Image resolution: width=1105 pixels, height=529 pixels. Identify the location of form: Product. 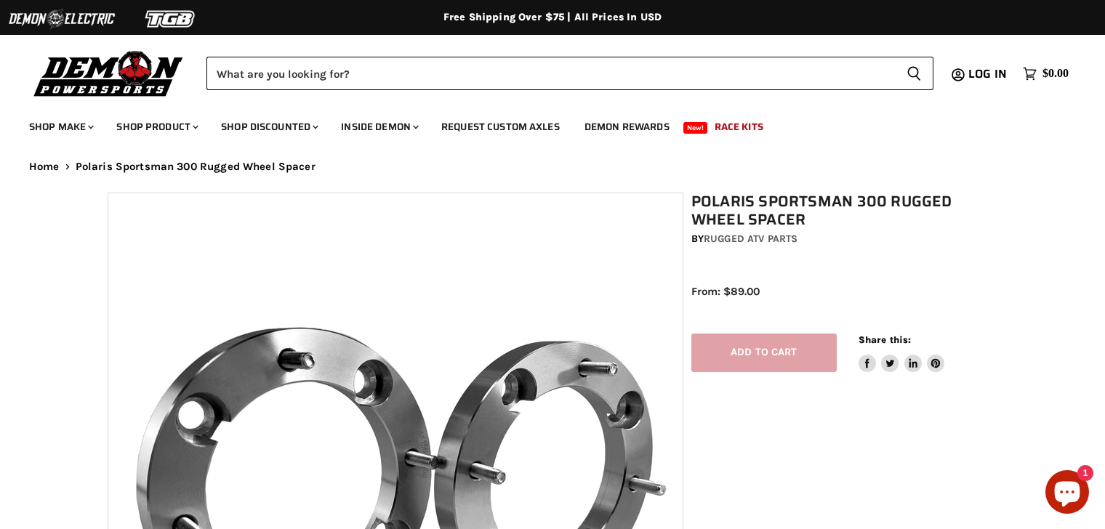
(570, 73).